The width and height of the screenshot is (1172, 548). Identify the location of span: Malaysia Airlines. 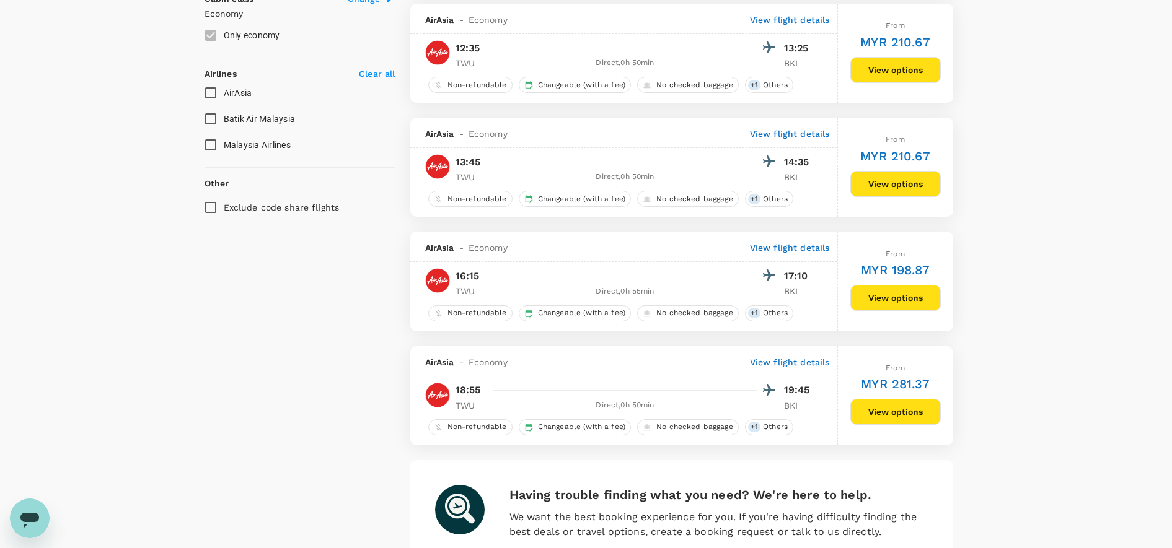
(257, 145).